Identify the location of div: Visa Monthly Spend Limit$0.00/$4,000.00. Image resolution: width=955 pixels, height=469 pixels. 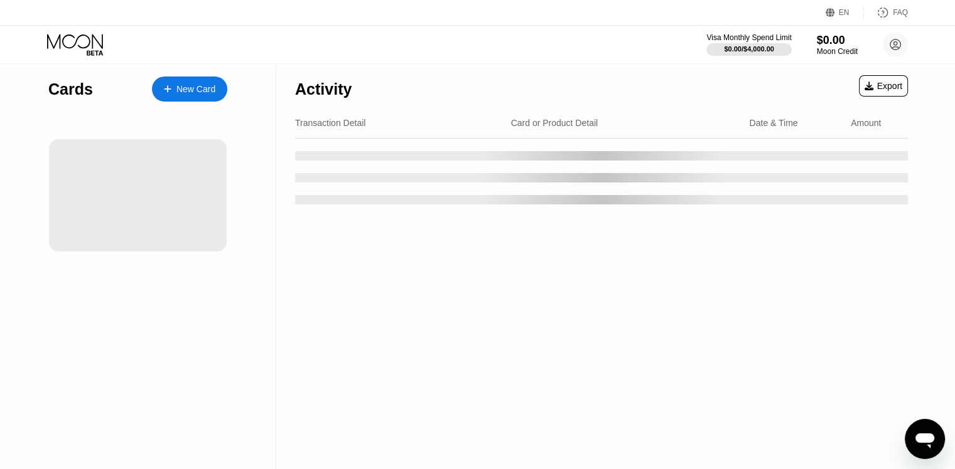
(748, 45).